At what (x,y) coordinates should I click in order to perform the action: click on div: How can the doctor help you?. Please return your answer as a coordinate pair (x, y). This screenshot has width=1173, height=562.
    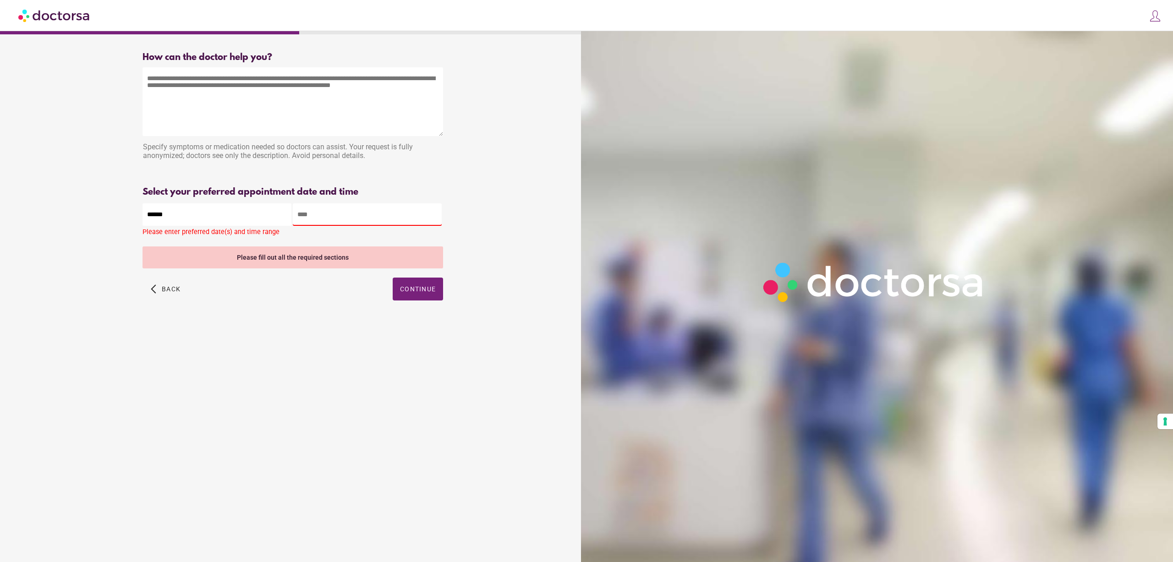
    Looking at the image, I should click on (293, 57).